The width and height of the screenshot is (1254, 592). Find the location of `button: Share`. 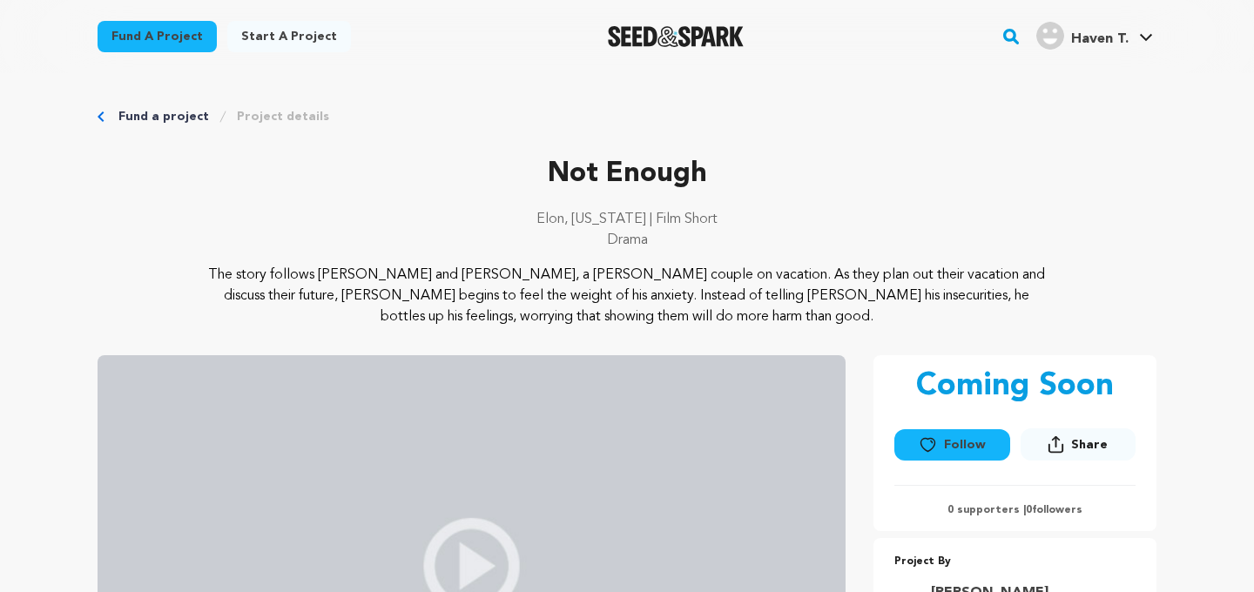

button: Share is located at coordinates (1078, 444).